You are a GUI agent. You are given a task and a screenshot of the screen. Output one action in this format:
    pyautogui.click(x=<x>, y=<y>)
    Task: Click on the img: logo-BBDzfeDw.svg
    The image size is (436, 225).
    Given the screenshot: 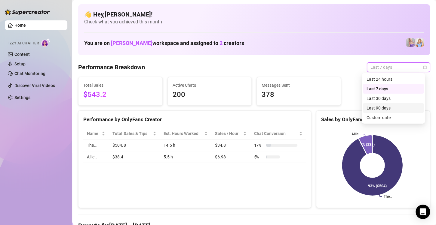 What is the action you would take?
    pyautogui.click(x=27, y=12)
    